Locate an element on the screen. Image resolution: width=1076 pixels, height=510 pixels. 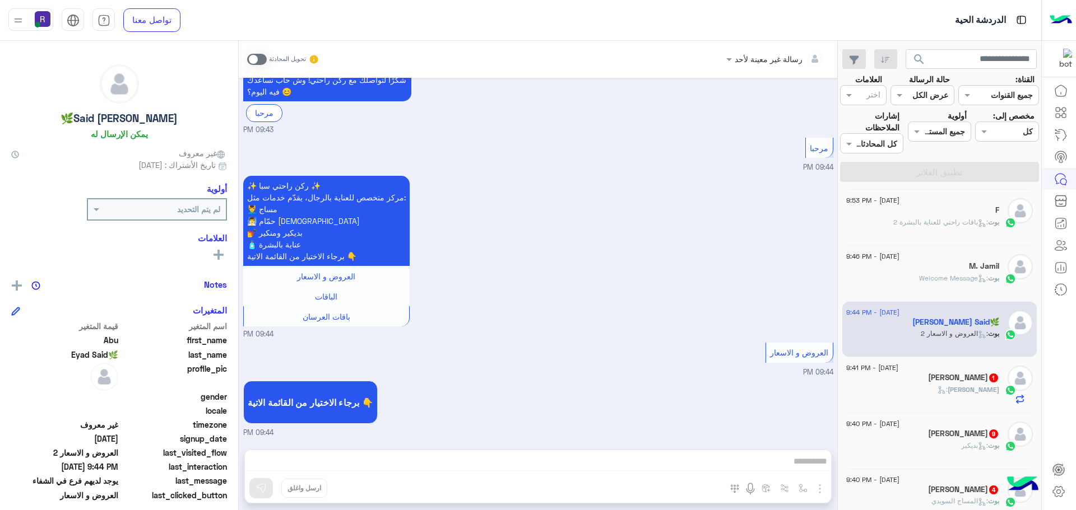
h5: M. Jamil is located at coordinates (984, 266).